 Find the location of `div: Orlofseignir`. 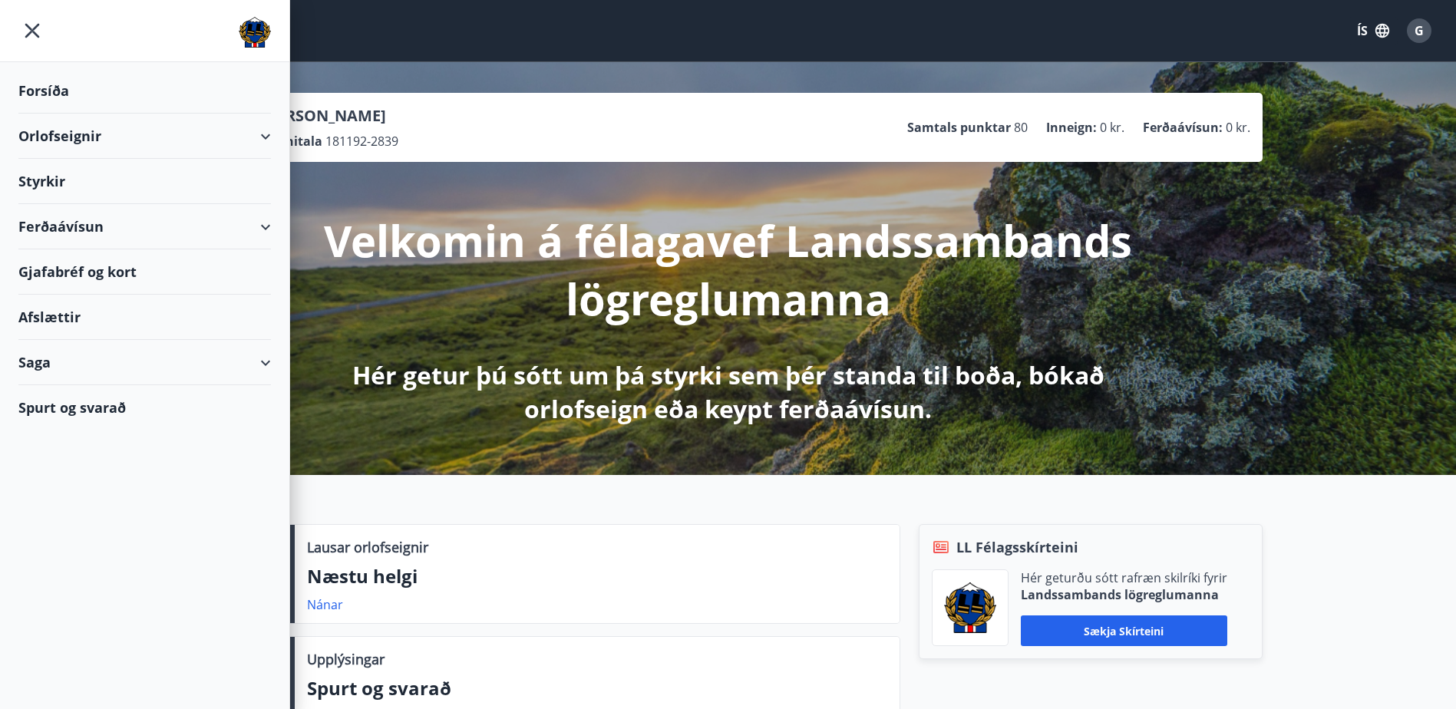

div: Orlofseignir is located at coordinates (144, 136).